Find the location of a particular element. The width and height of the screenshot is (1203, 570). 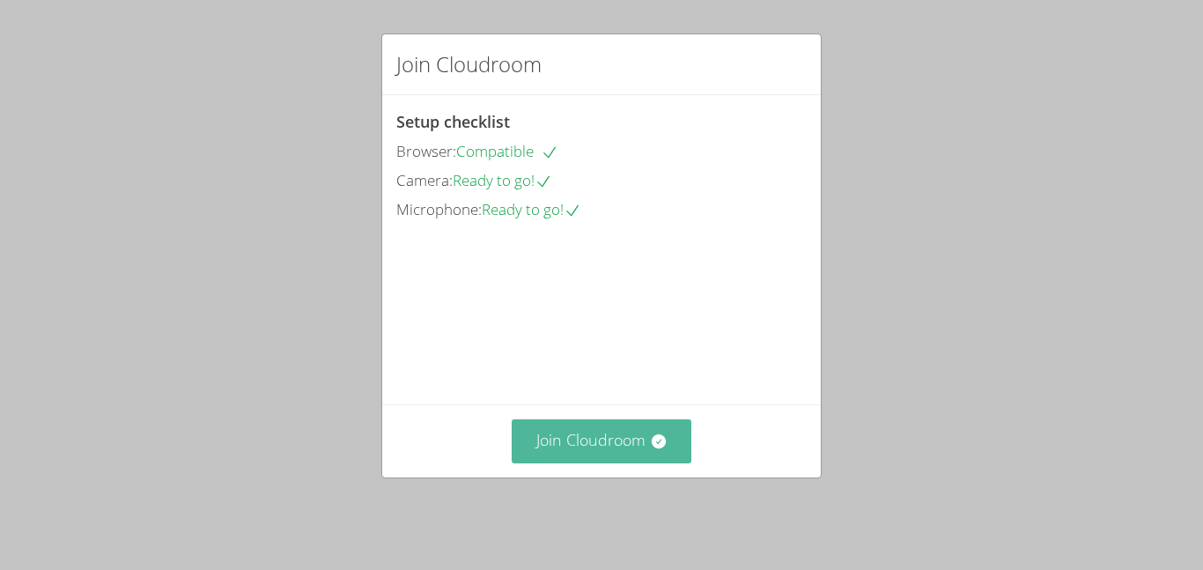

button: Join Cloudroom is located at coordinates (601, 440).